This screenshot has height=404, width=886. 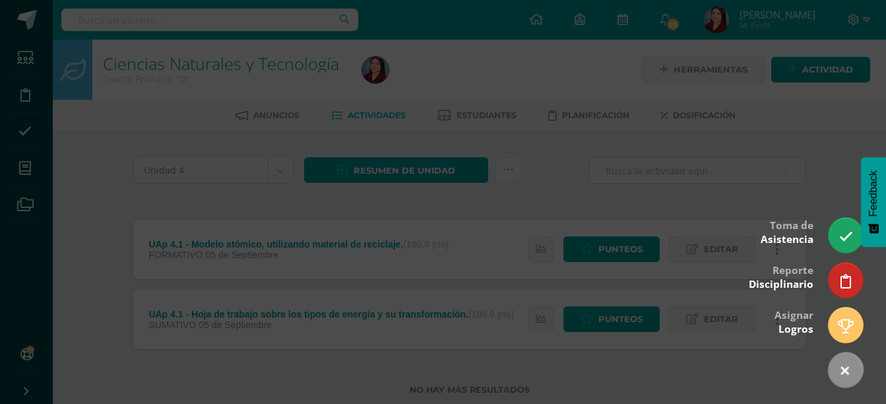 I want to click on span: Logros, so click(x=796, y=329).